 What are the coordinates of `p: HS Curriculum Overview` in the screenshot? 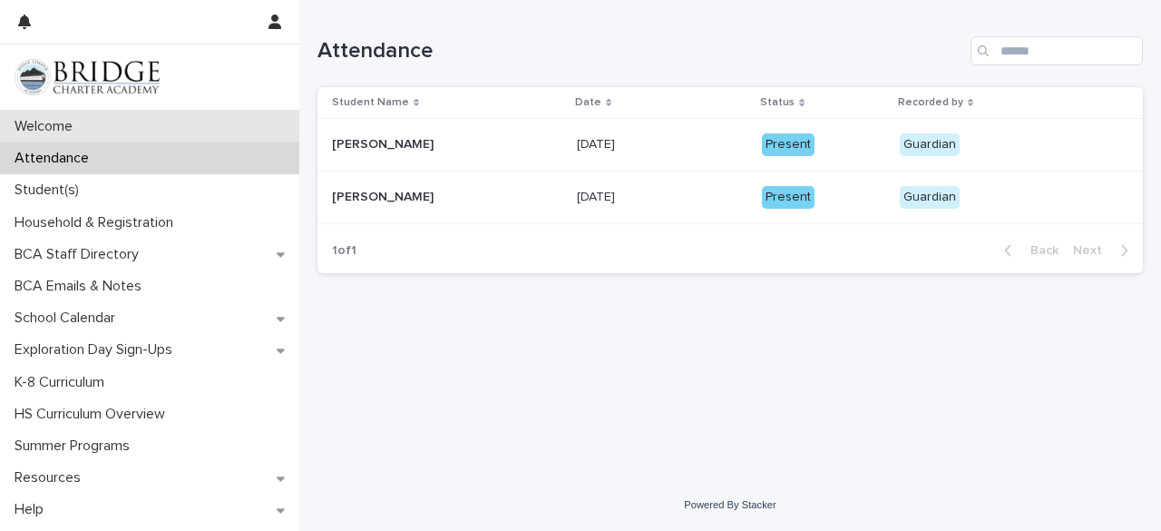 It's located at (93, 414).